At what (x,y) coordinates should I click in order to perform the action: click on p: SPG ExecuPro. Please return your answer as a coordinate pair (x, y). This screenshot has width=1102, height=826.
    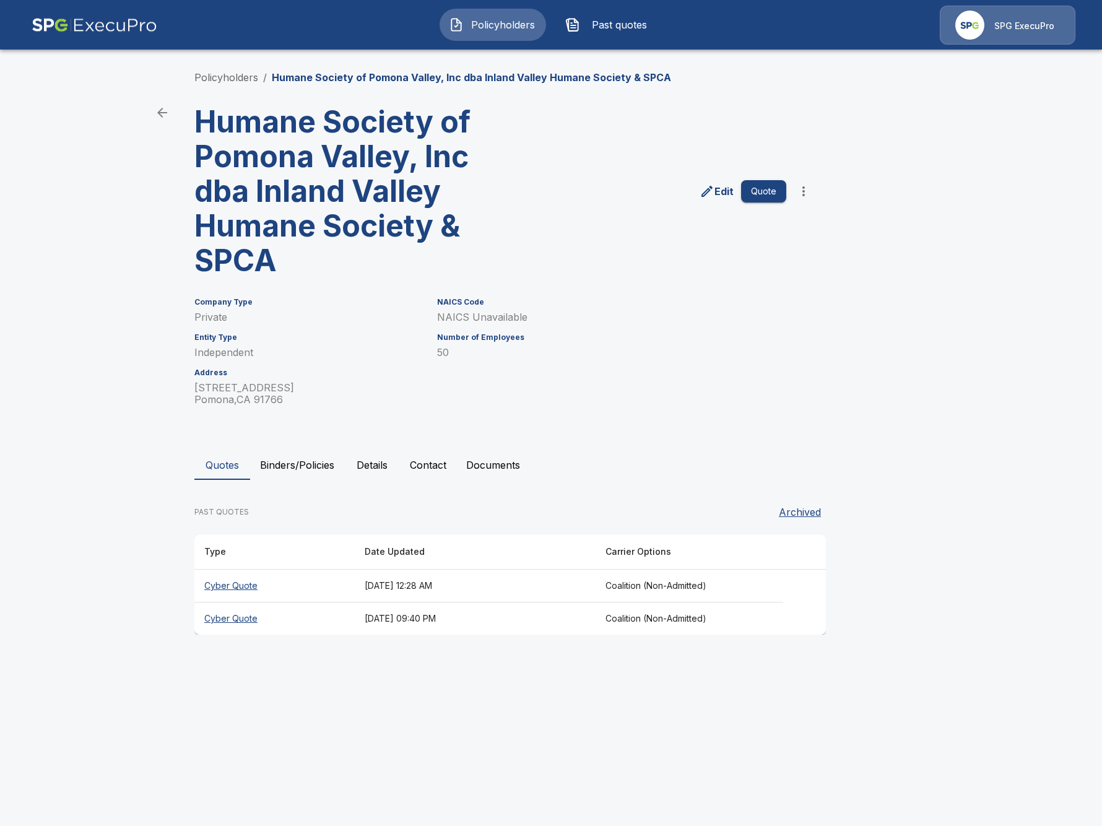
    Looking at the image, I should click on (1024, 26).